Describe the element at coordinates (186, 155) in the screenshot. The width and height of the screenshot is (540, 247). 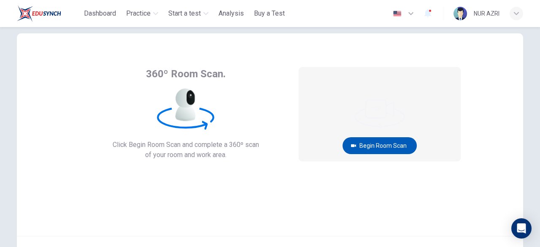
I see `span: of your room and work area.` at that location.